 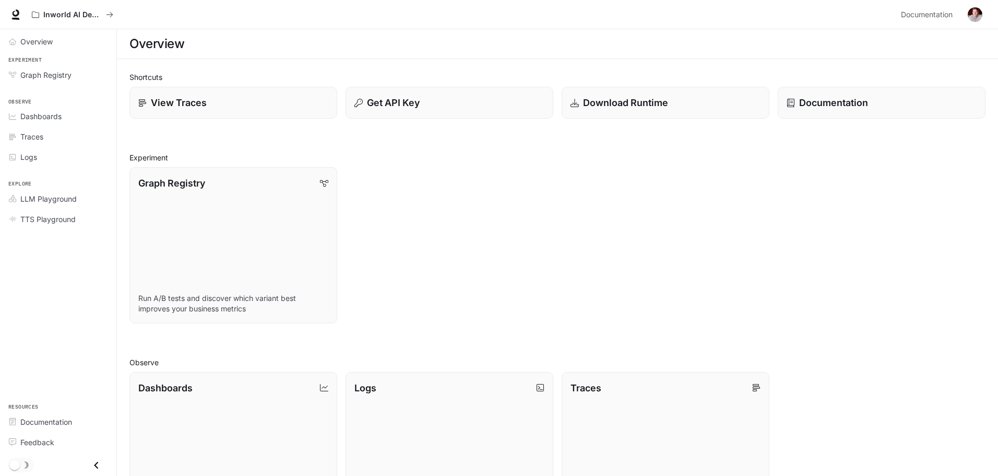 I want to click on a: Traces, so click(x=58, y=136).